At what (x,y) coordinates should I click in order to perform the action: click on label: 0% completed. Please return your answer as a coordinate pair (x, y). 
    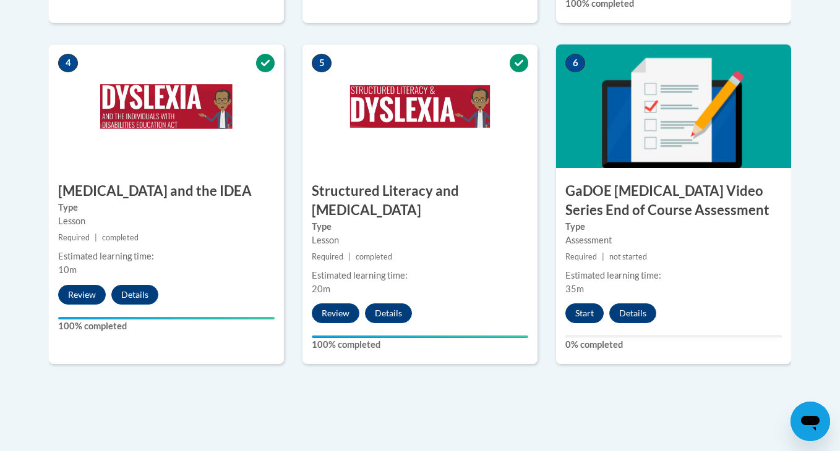
    Looking at the image, I should click on (673, 345).